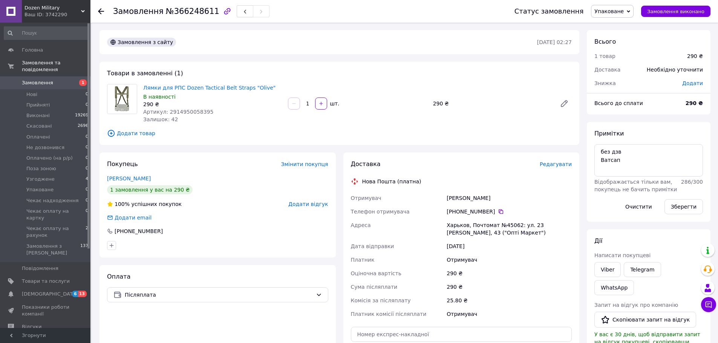 The width and height of the screenshot is (718, 343). Describe the element at coordinates (609, 11) in the screenshot. I see `span: Упаковане` at that location.